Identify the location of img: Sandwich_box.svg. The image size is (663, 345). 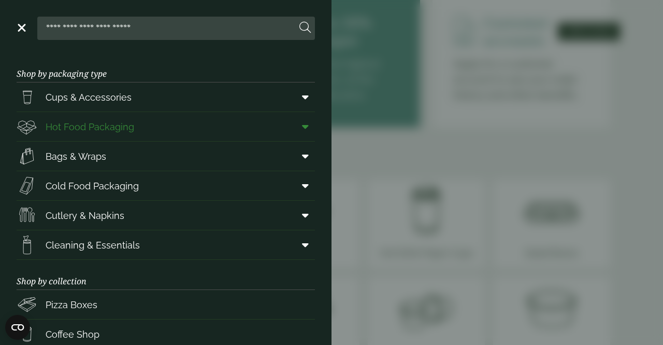
(27, 186).